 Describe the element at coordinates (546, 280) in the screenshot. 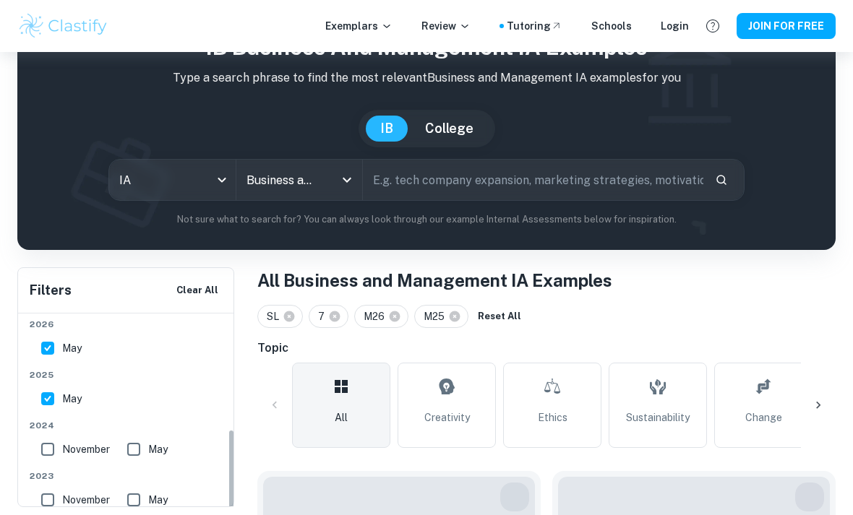

I see `h1: All Business and Management IA Examples` at that location.